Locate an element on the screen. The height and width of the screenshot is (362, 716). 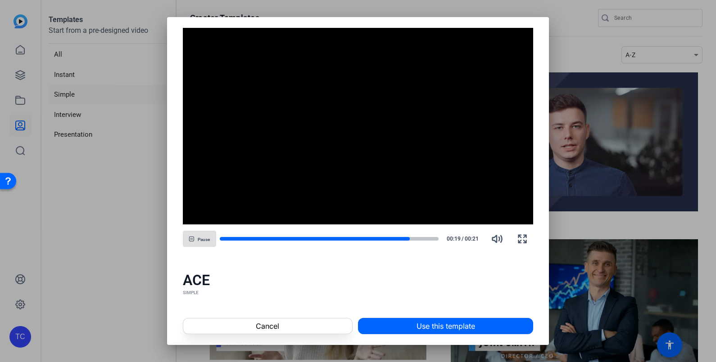
div: SIMPLE is located at coordinates (358, 293).